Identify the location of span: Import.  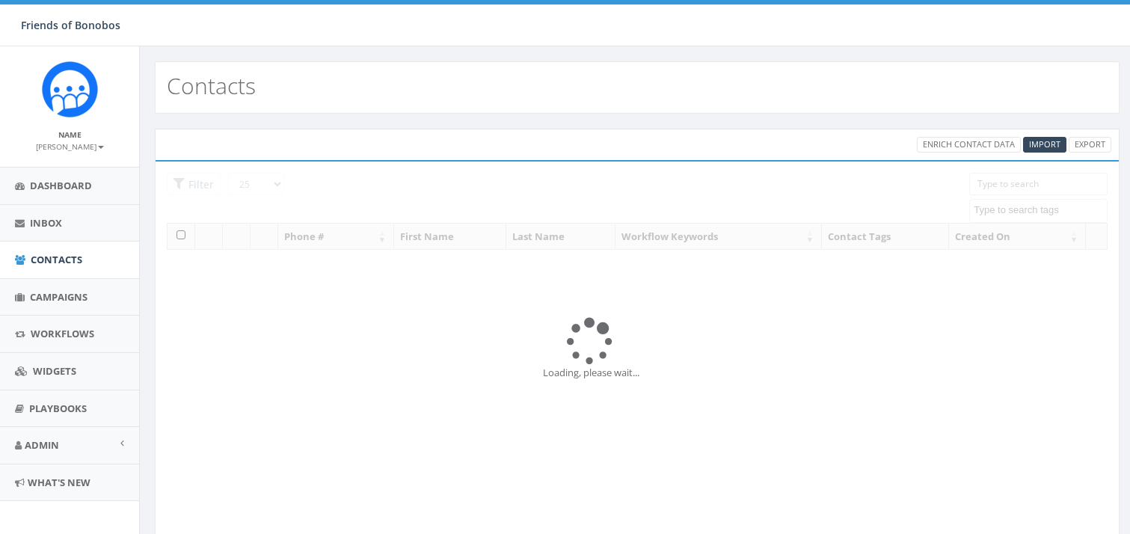
(1044, 144).